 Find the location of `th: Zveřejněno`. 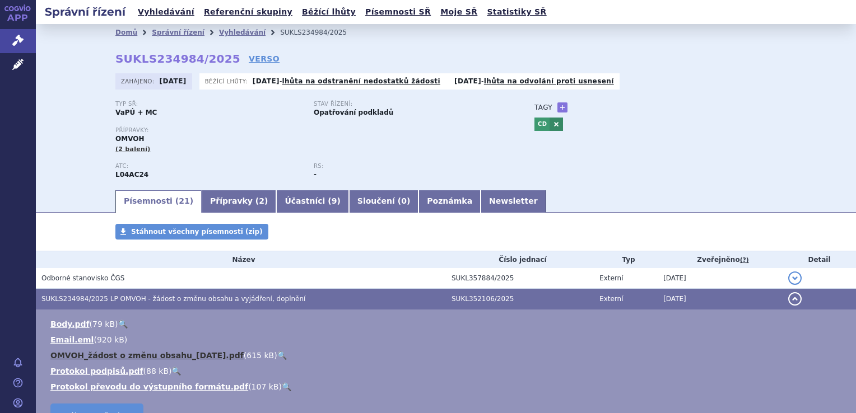

th: Zveřejněno is located at coordinates (720, 260).